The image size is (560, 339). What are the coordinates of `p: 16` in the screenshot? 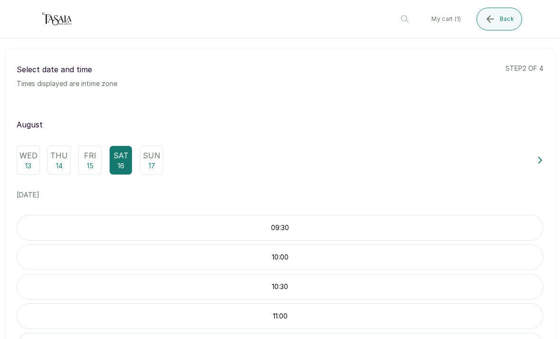 It's located at (121, 166).